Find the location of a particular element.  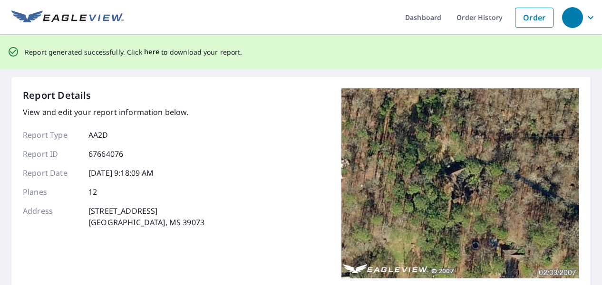

img: Top image is located at coordinates (460, 183).